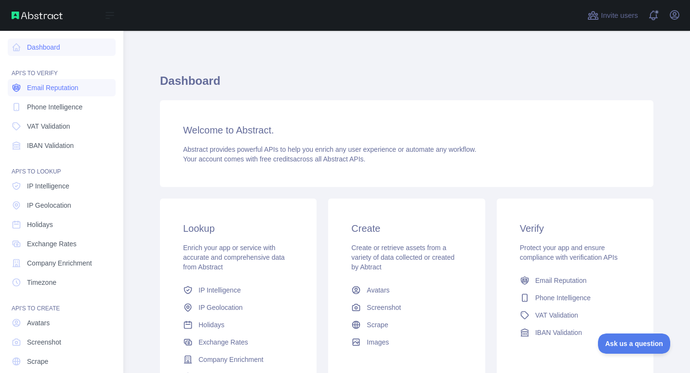 The width and height of the screenshot is (690, 373). Describe the element at coordinates (62, 166) in the screenshot. I see `div: API'S TO LOOKUP` at that location.